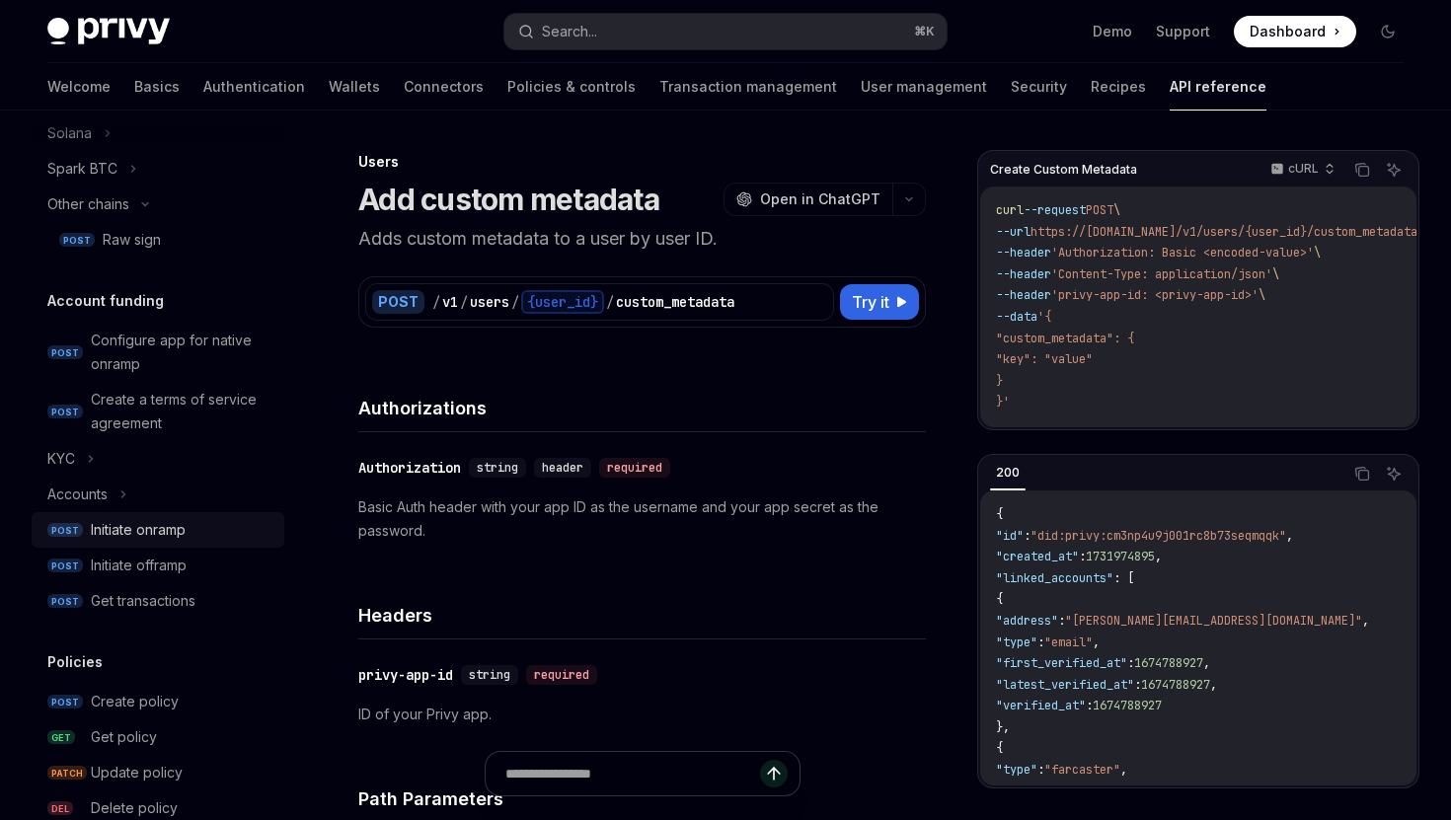  Describe the element at coordinates (1013, 232) in the screenshot. I see `span: --url` at that location.